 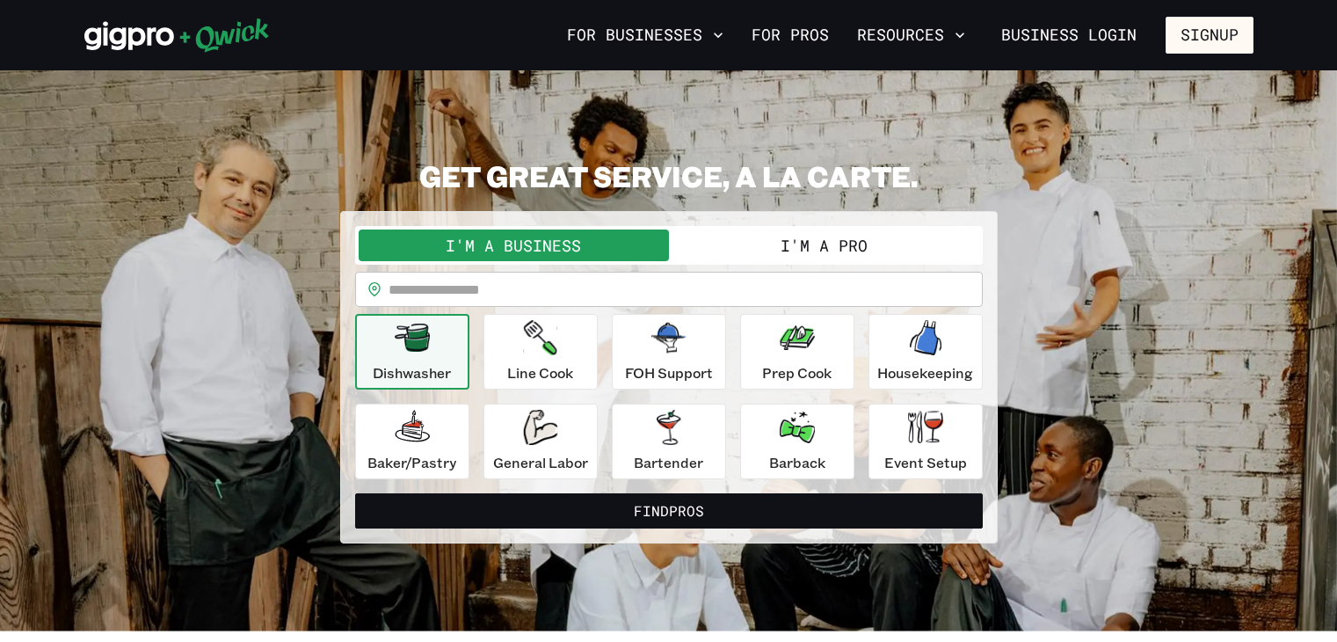 What do you see at coordinates (824, 245) in the screenshot?
I see `button: I'm a Pro` at bounding box center [824, 245].